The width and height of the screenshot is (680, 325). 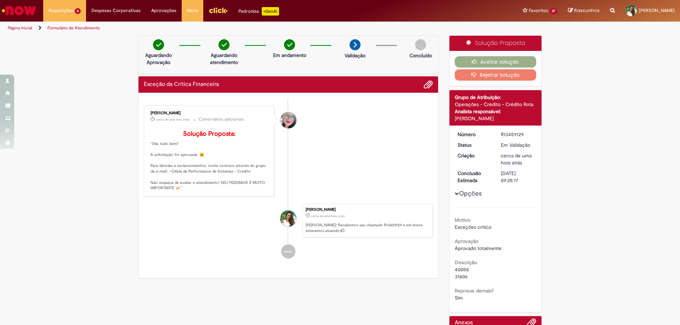 I want to click on div: Operações - Crédito - Crédito Rota, so click(x=495, y=104).